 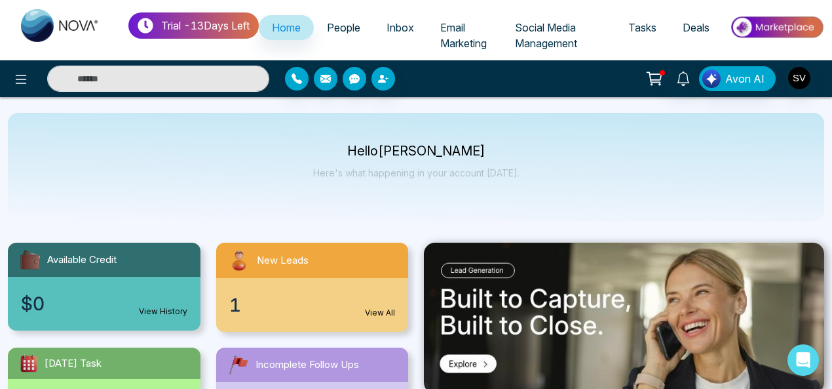 I want to click on a: New Leads1View All, so click(x=313, y=287).